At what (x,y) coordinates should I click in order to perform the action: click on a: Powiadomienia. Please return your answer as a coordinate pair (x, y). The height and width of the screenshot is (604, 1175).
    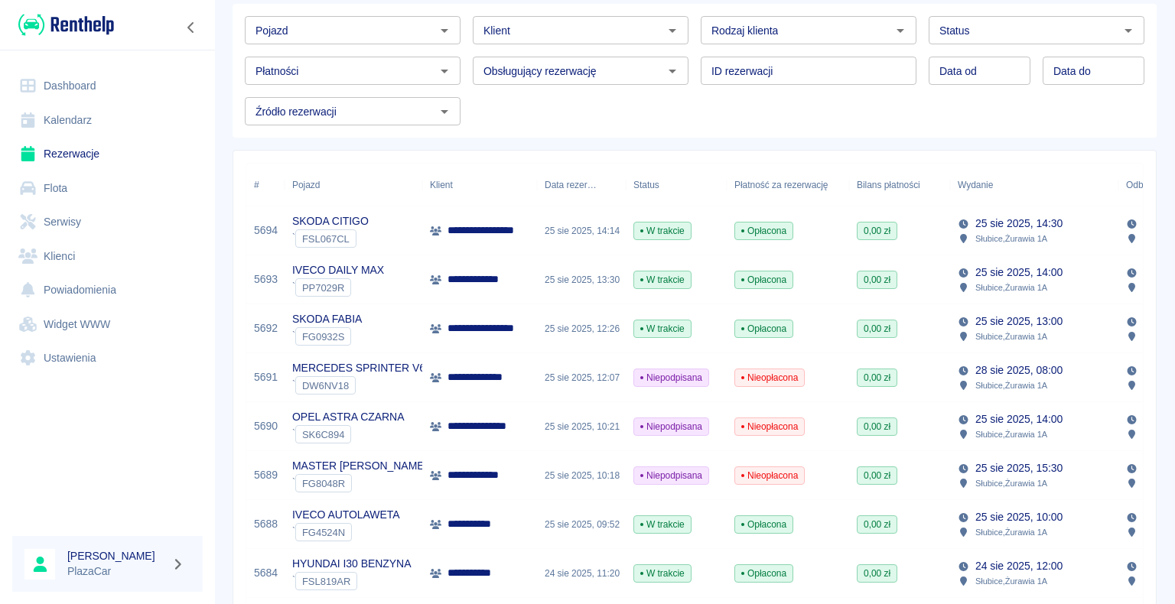
    Looking at the image, I should click on (107, 290).